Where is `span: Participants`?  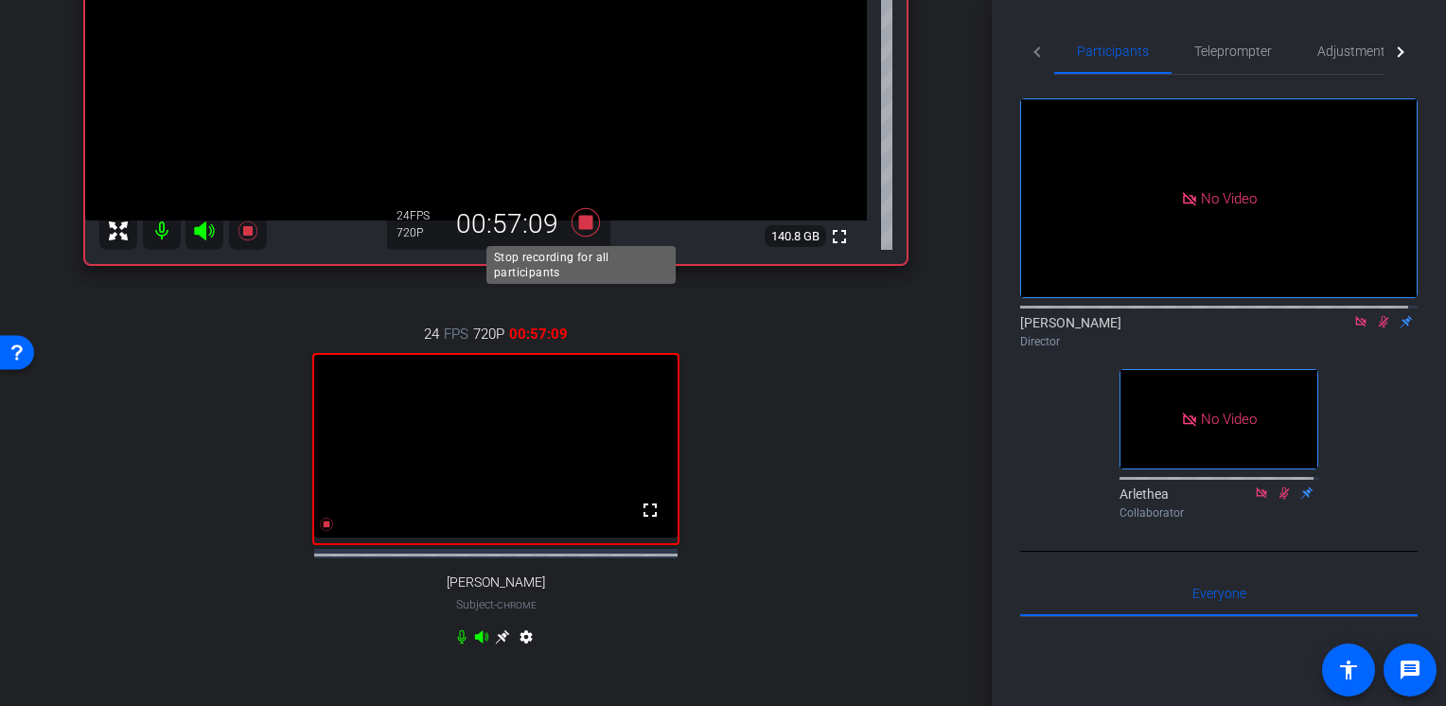
span: Participants is located at coordinates (1113, 51).